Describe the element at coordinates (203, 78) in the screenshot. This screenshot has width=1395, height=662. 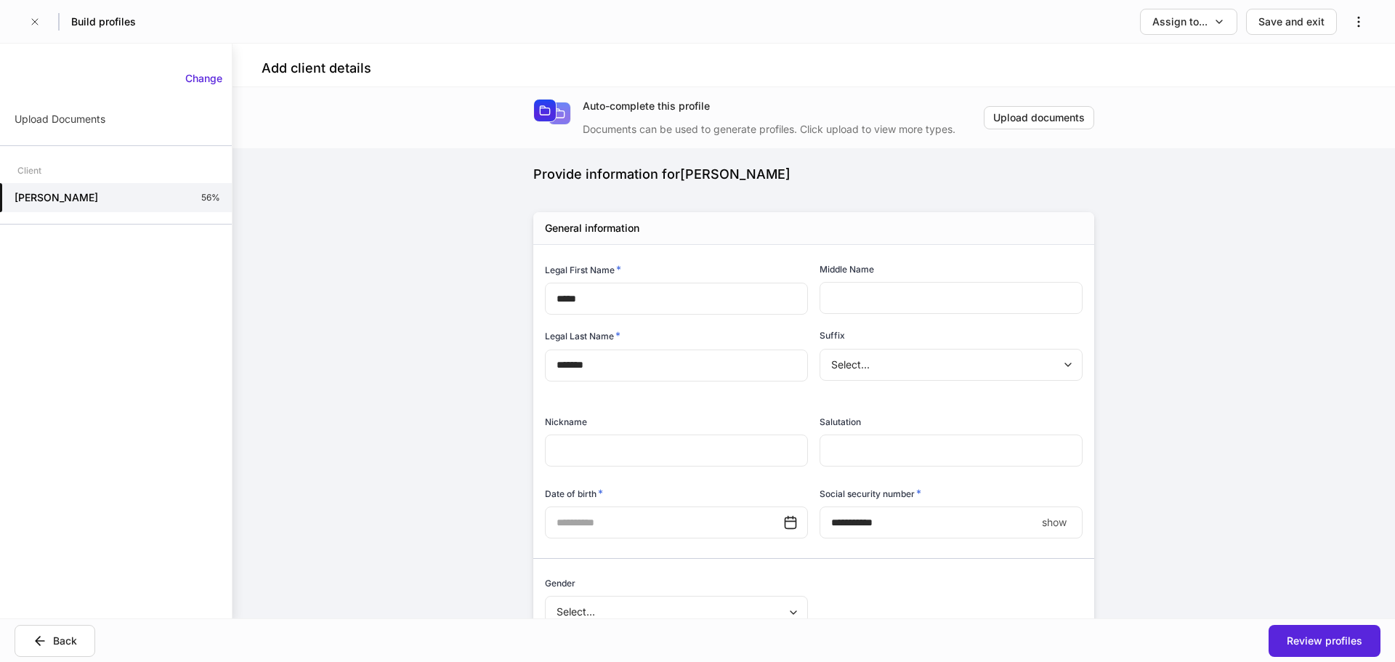
I see `div: Change` at that location.